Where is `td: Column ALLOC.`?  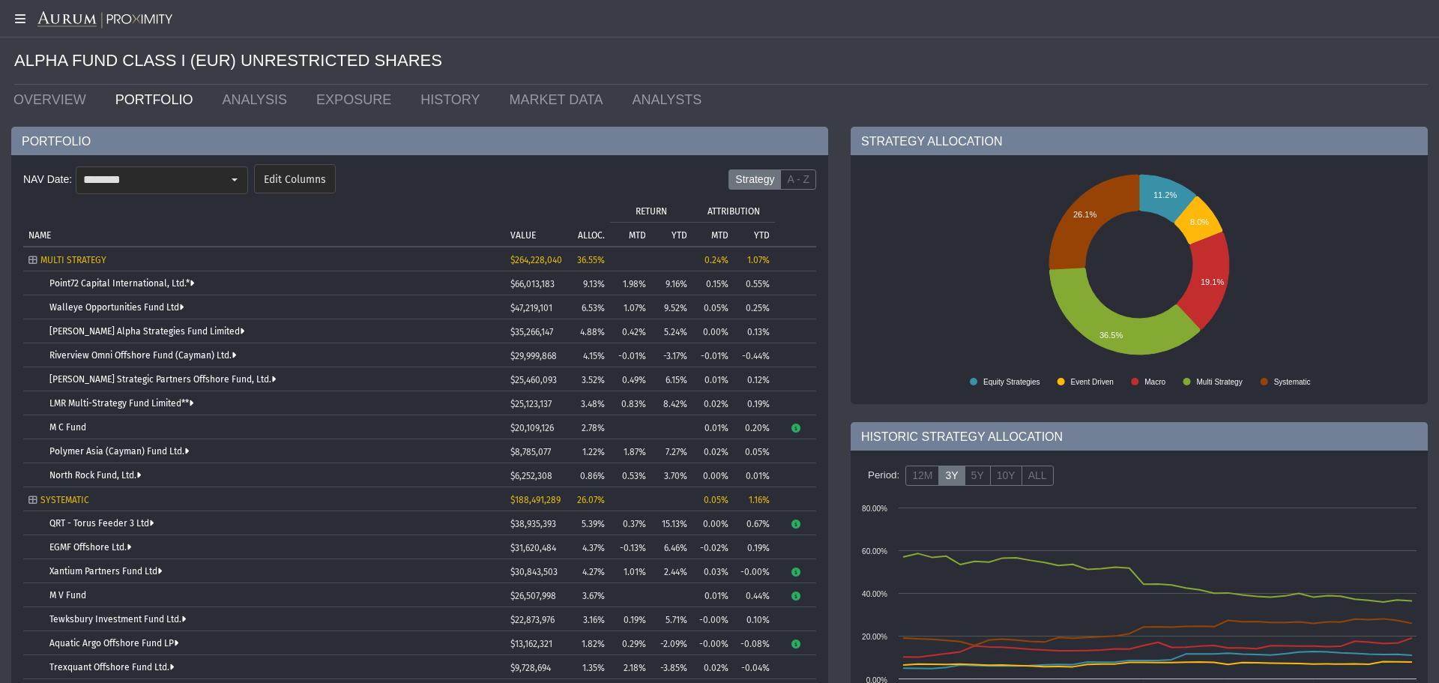 td: Column ALLOC. is located at coordinates (585, 222).